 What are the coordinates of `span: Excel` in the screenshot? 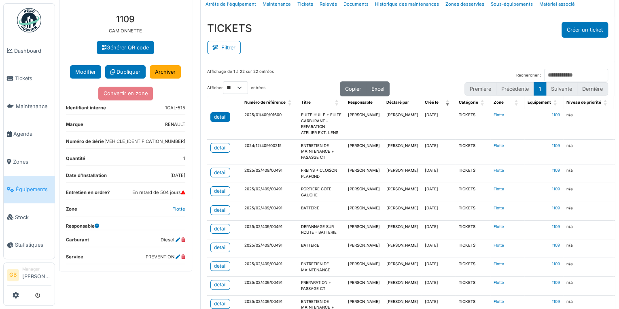 It's located at (378, 89).